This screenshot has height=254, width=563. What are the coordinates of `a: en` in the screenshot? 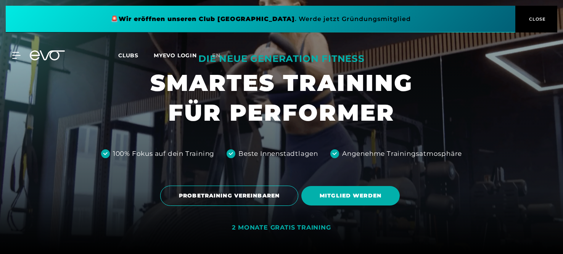 It's located at (221, 55).